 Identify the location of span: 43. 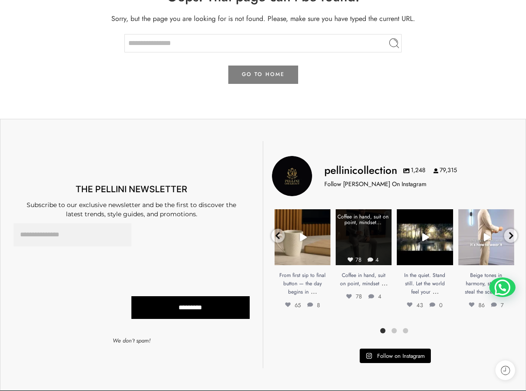
(415, 305).